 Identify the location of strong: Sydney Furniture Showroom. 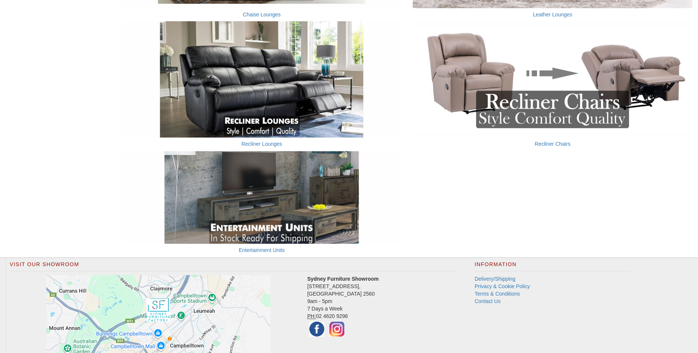
(343, 279).